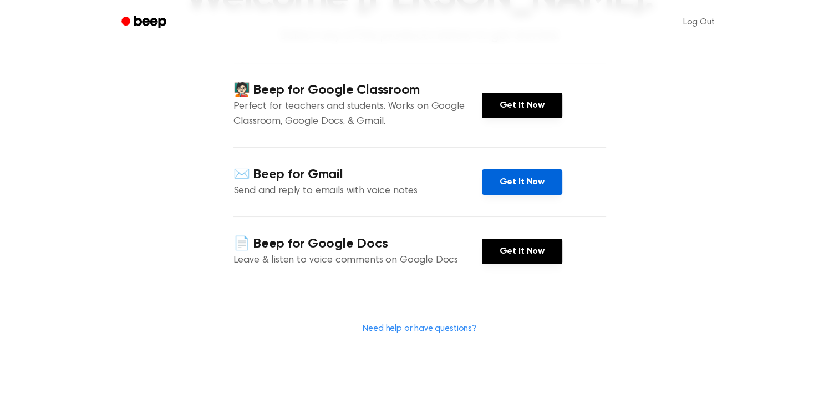 The image size is (839, 393). I want to click on a: Beep, so click(145, 22).